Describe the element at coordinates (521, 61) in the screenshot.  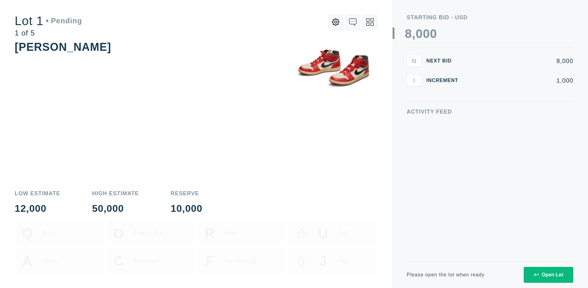
I see `div: 8,000` at that location.